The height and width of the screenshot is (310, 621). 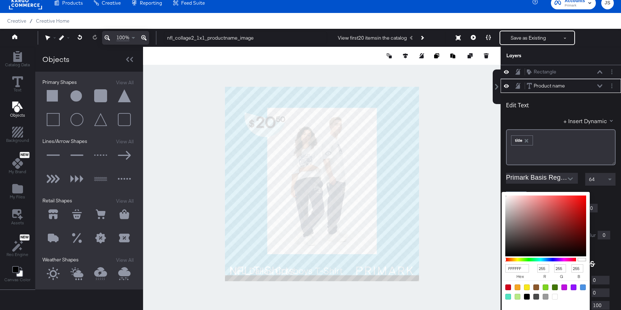 What do you see at coordinates (590, 120) in the screenshot?
I see `button: + Insert Dynamic` at bounding box center [590, 120].